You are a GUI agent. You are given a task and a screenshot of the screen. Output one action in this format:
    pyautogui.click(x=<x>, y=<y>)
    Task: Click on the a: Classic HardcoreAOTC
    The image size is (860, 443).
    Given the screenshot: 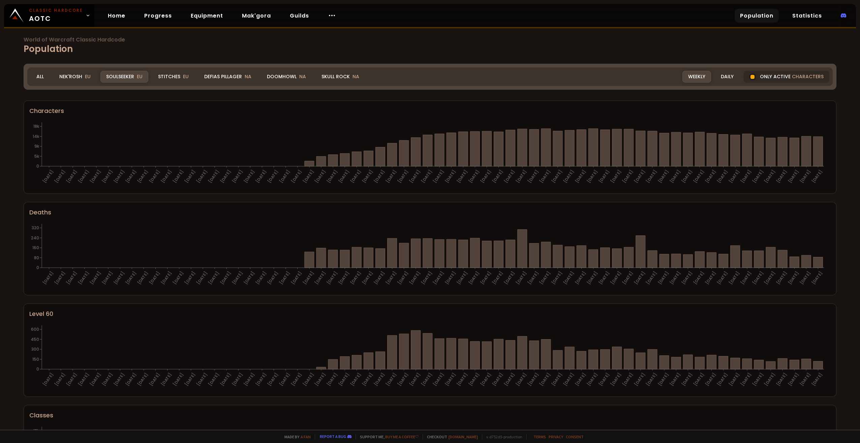 What is the action you would take?
    pyautogui.click(x=49, y=15)
    